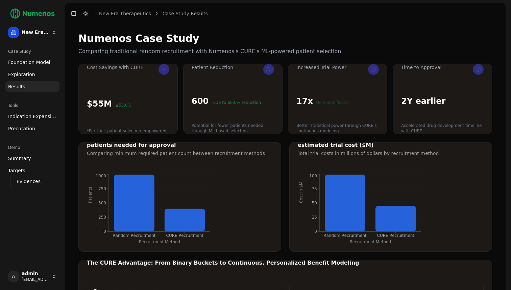  Describe the element at coordinates (102, 217) in the screenshot. I see `tspan: 250` at that location.